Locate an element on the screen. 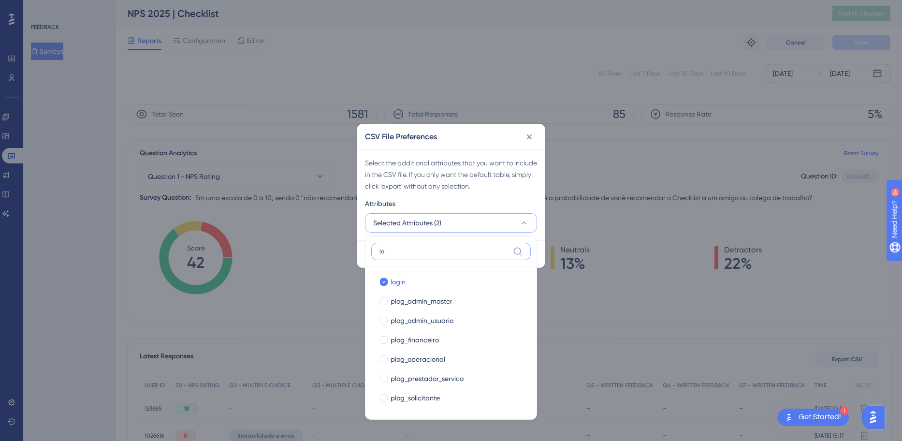 Image resolution: width=902 pixels, height=441 pixels. div: 1 is located at coordinates (845, 411).